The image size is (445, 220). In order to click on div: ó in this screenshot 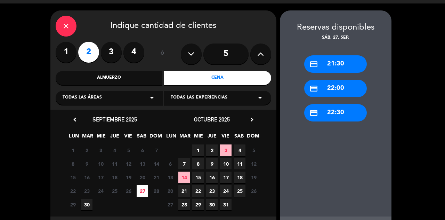, I will do `click(162, 54)`.